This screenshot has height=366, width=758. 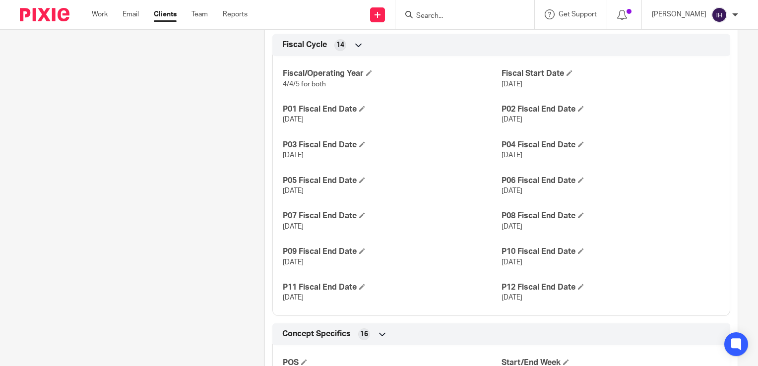 I want to click on h4: P07 Fiscal End Date, so click(x=392, y=216).